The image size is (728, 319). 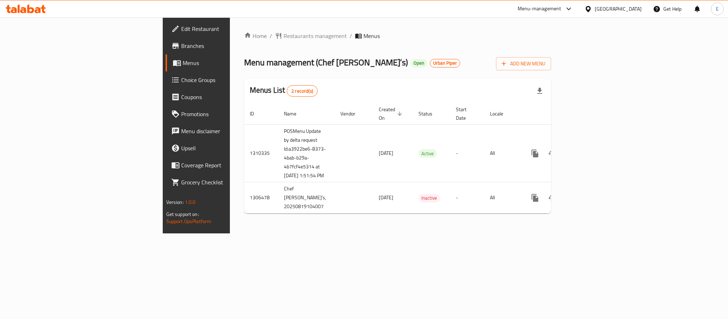 What do you see at coordinates (302, 91) in the screenshot?
I see `span: 2 record(s)` at bounding box center [302, 91].